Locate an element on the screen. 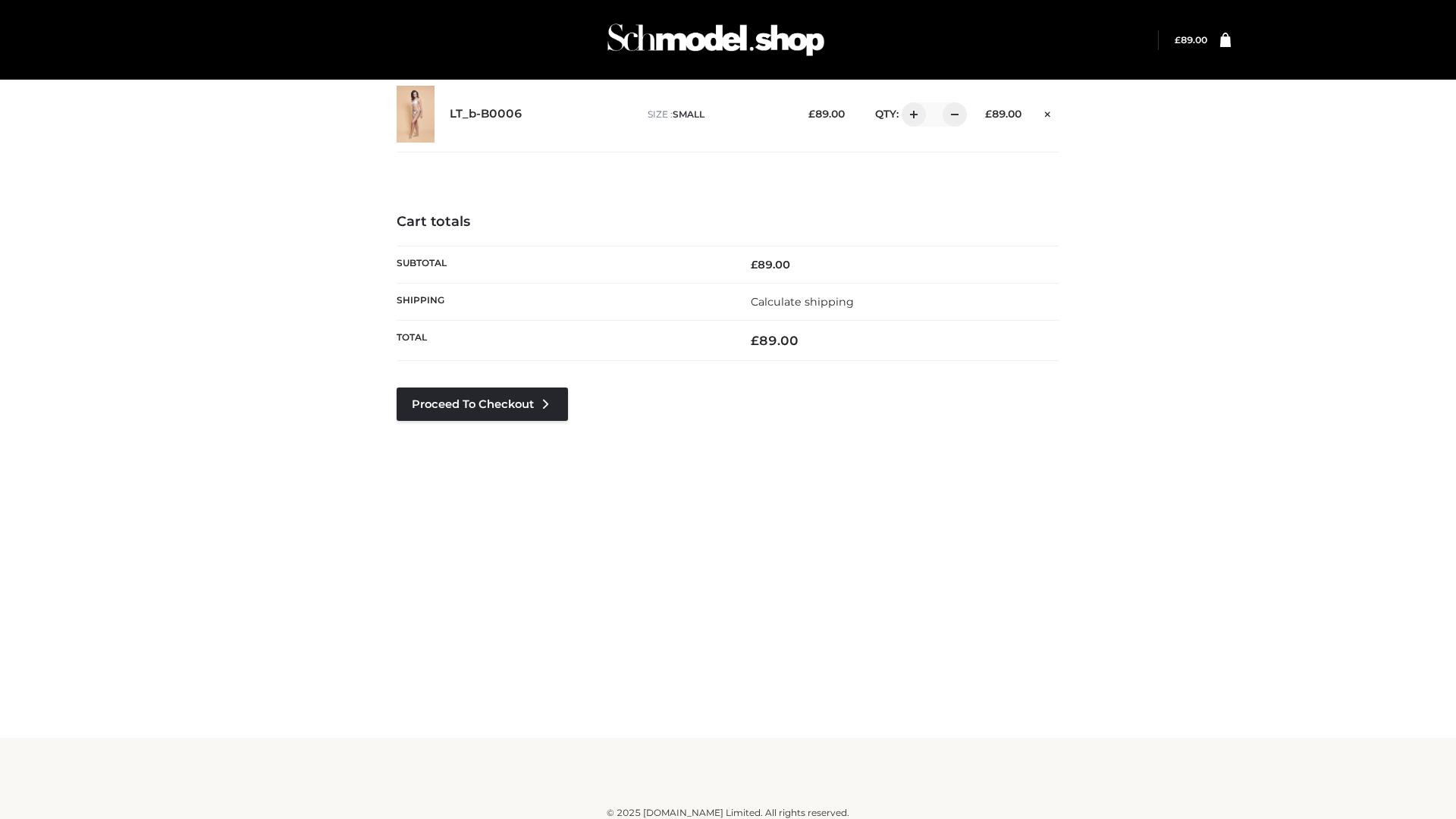 This screenshot has height=819, width=1456. img: Schmodel Admin 964 is located at coordinates (716, 40).